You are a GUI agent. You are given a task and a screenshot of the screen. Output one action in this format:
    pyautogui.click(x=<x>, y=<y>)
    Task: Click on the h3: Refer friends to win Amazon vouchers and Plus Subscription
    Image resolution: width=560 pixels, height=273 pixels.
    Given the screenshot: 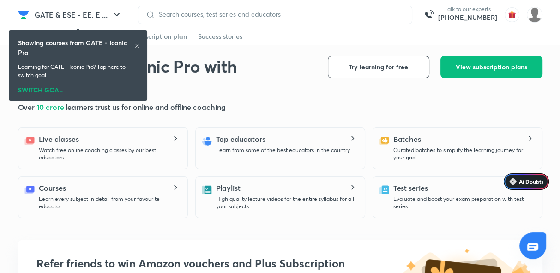 What is the action you would take?
    pyautogui.click(x=191, y=263)
    